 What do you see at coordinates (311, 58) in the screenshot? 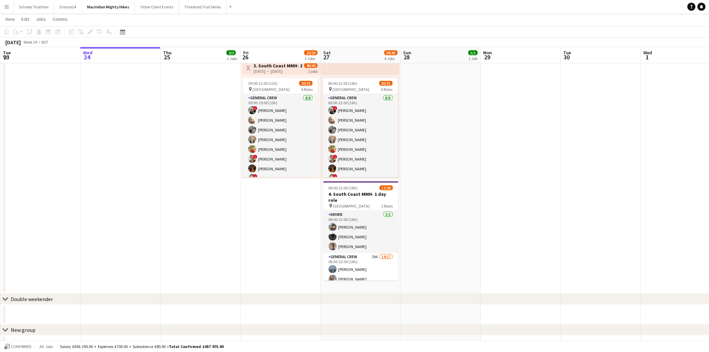
I see `div: 3 Jobs` at bounding box center [311, 58].